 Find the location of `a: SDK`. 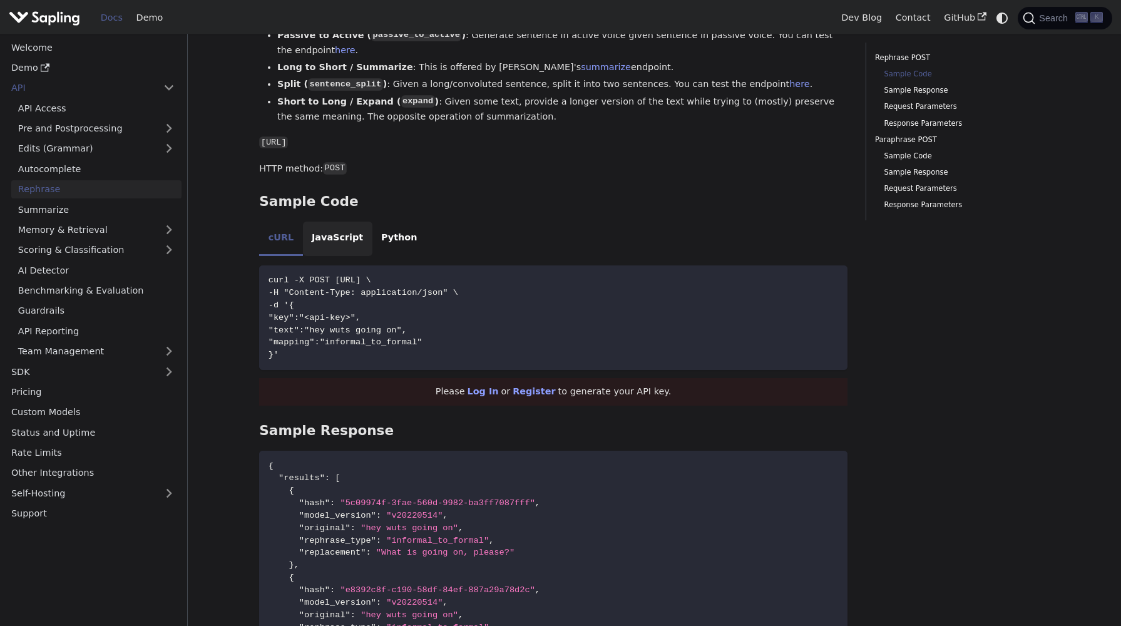

a: SDK is located at coordinates (80, 371).